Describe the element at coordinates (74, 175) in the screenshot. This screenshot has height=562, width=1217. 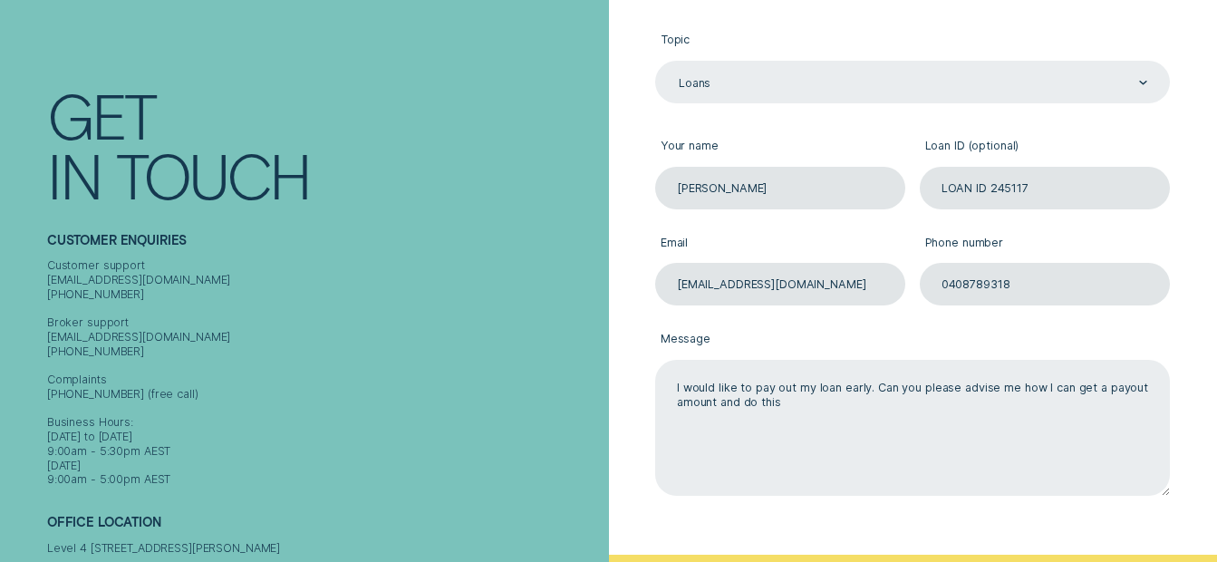
I see `div: In` at that location.